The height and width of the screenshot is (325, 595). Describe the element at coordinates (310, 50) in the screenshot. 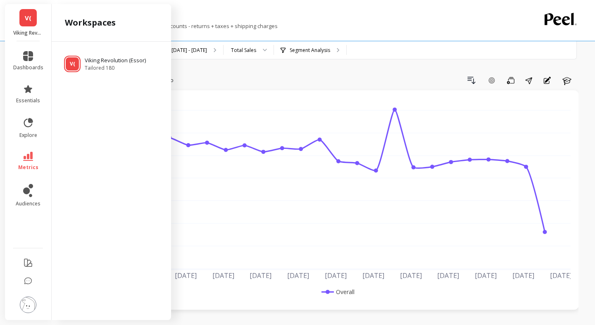

I see `p: Segment Analysis` at that location.